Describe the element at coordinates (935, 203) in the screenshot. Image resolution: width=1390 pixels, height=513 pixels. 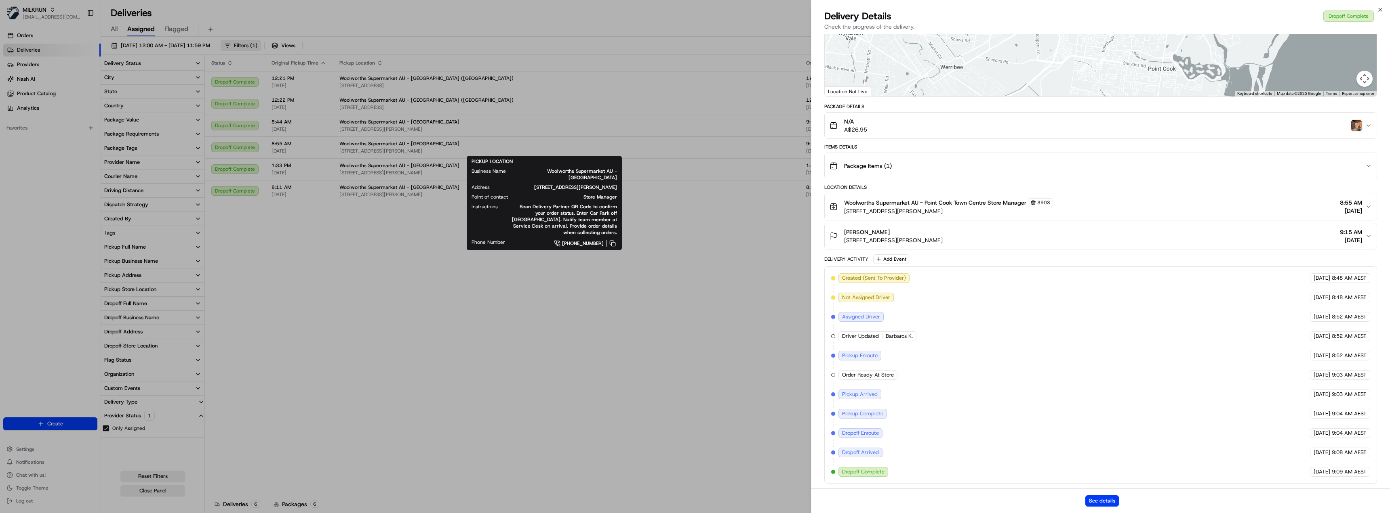
I see `span: Woolworths Supermarket AU - Point Cook Town Centre Store Manager` at that location.